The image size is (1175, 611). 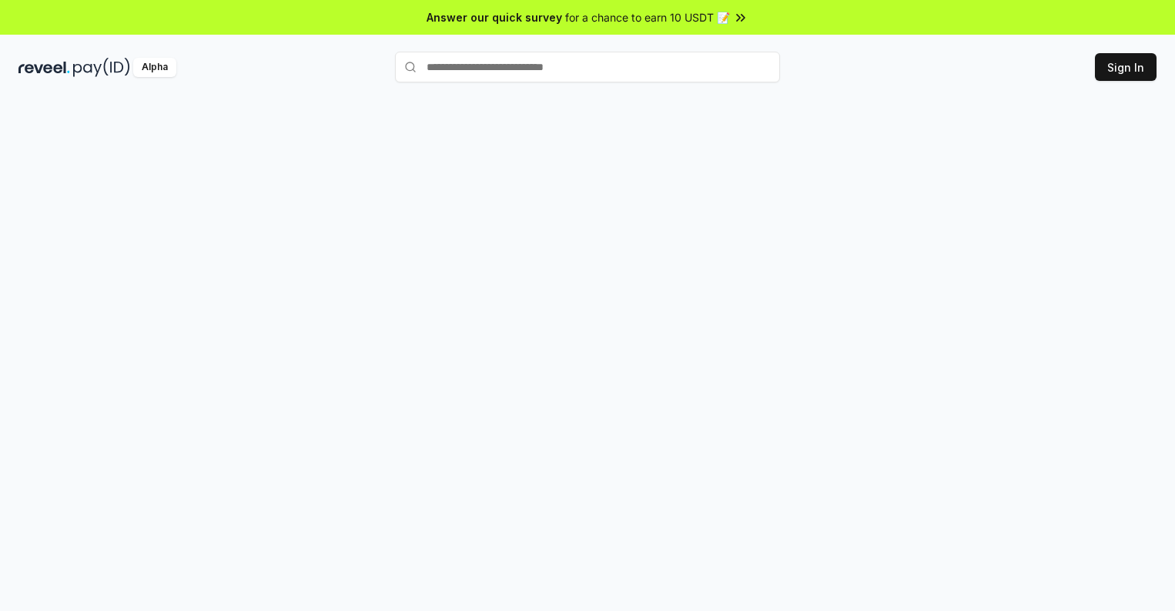 What do you see at coordinates (1126, 67) in the screenshot?
I see `button: Sign In` at bounding box center [1126, 67].